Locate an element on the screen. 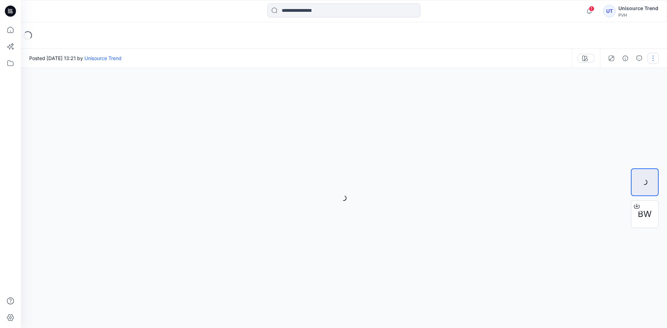  div: UT is located at coordinates (610, 11).